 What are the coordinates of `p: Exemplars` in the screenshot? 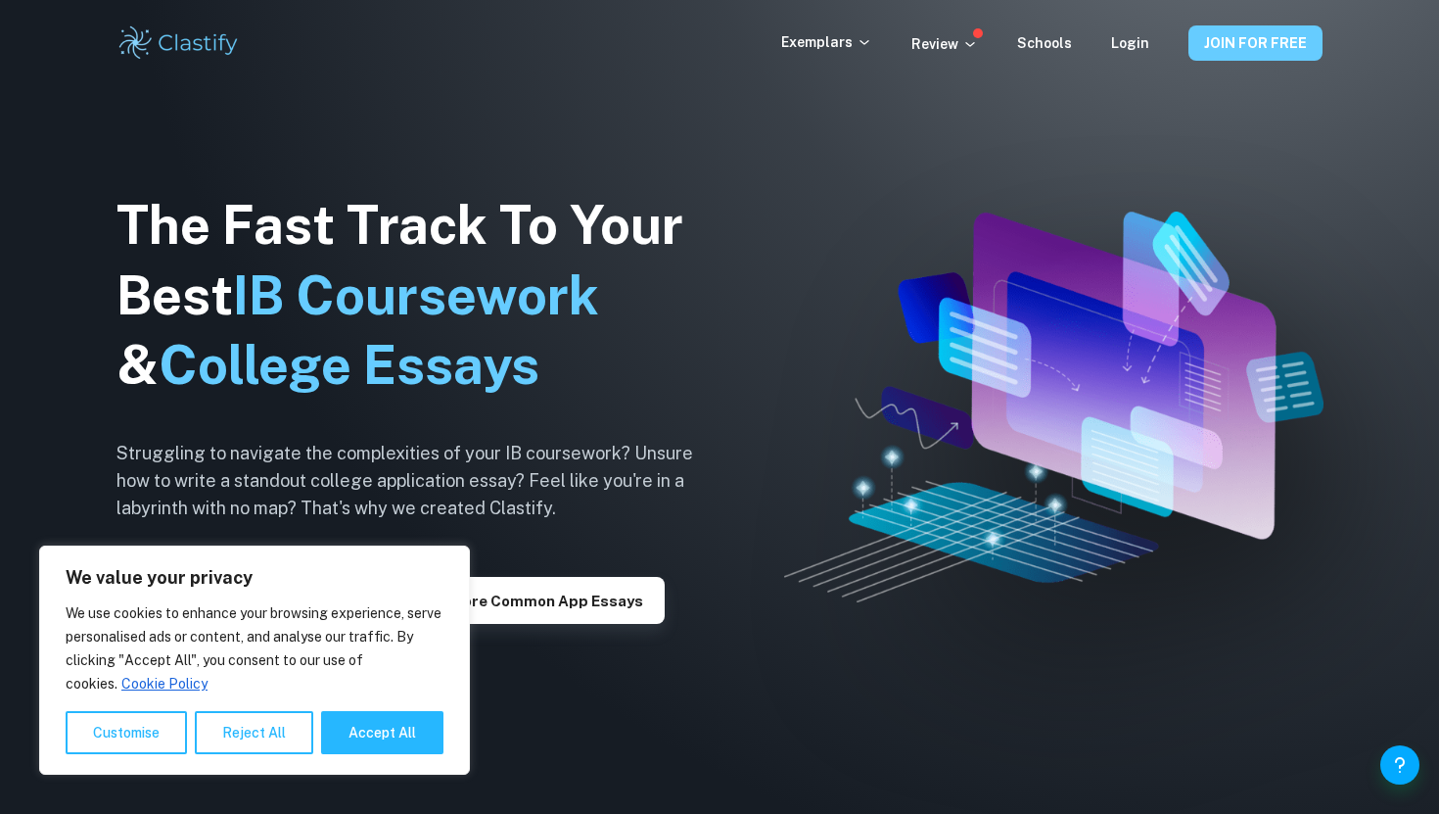 It's located at (826, 42).